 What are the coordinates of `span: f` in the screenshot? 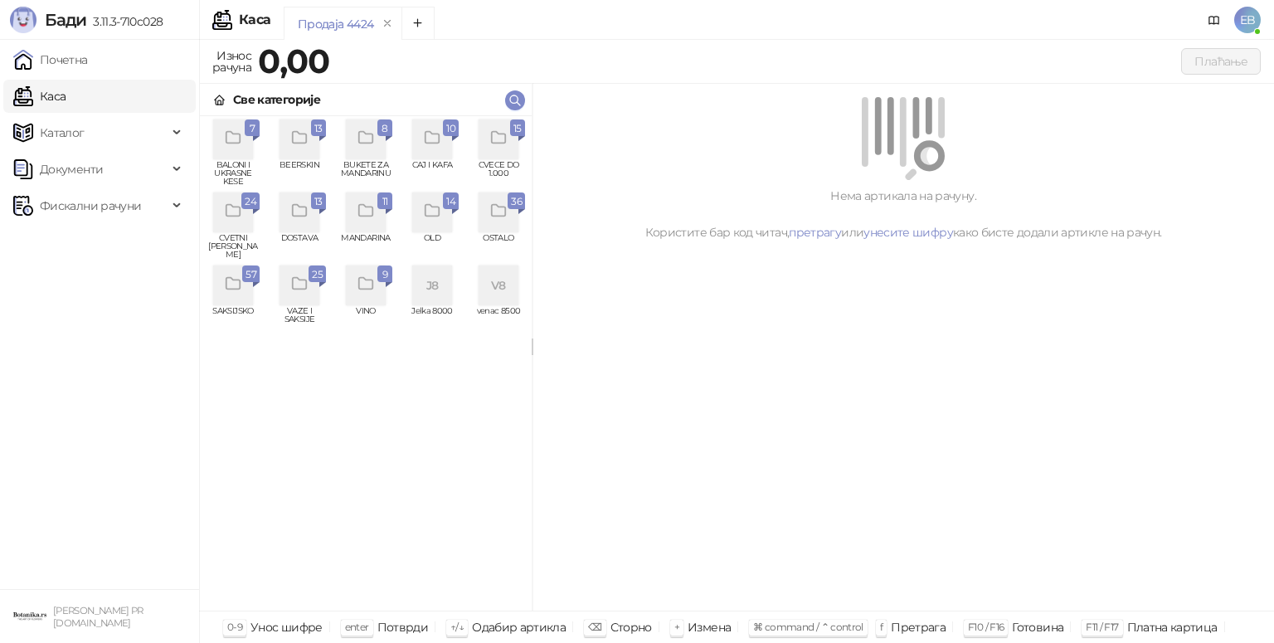 It's located at (881, 626).